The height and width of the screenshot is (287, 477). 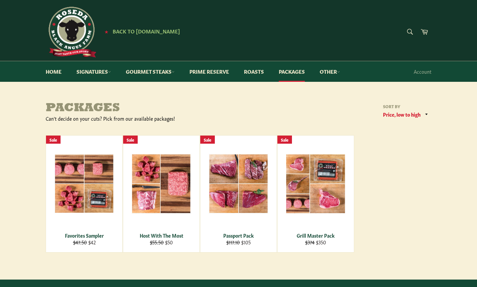 I want to click on img: Passport Pack, so click(x=239, y=184).